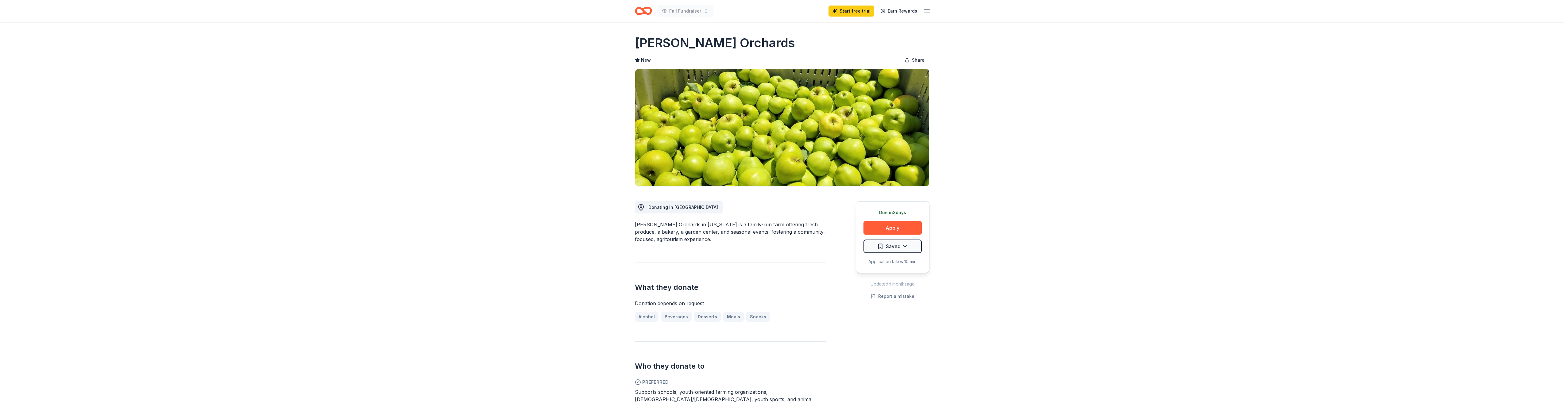  What do you see at coordinates (893, 284) in the screenshot?
I see `div: Updated 4 months ago` at bounding box center [893, 284].